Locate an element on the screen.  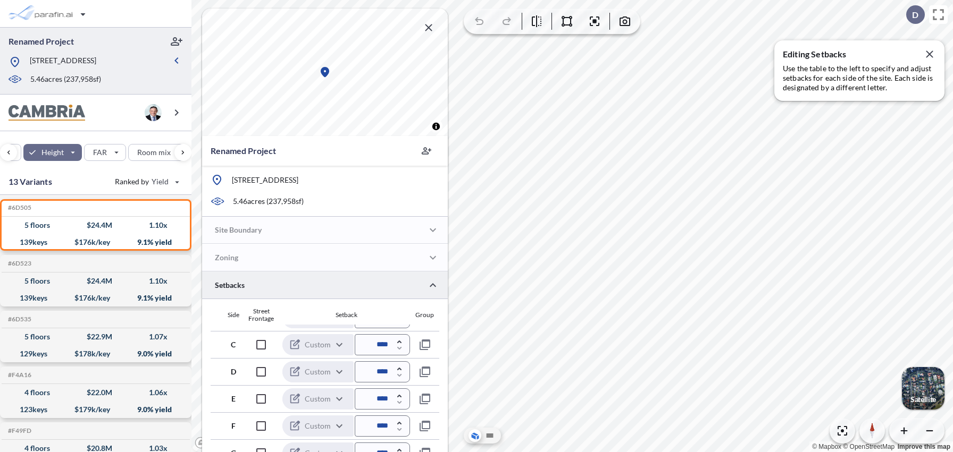
img: user logo is located at coordinates (153, 113).